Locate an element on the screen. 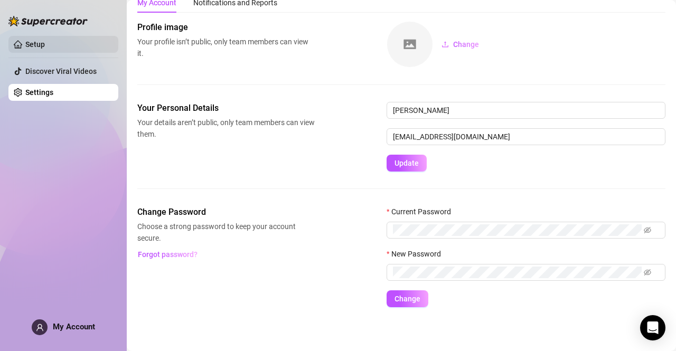 This screenshot has width=676, height=351. div: Open Intercom Messenger is located at coordinates (653, 328).